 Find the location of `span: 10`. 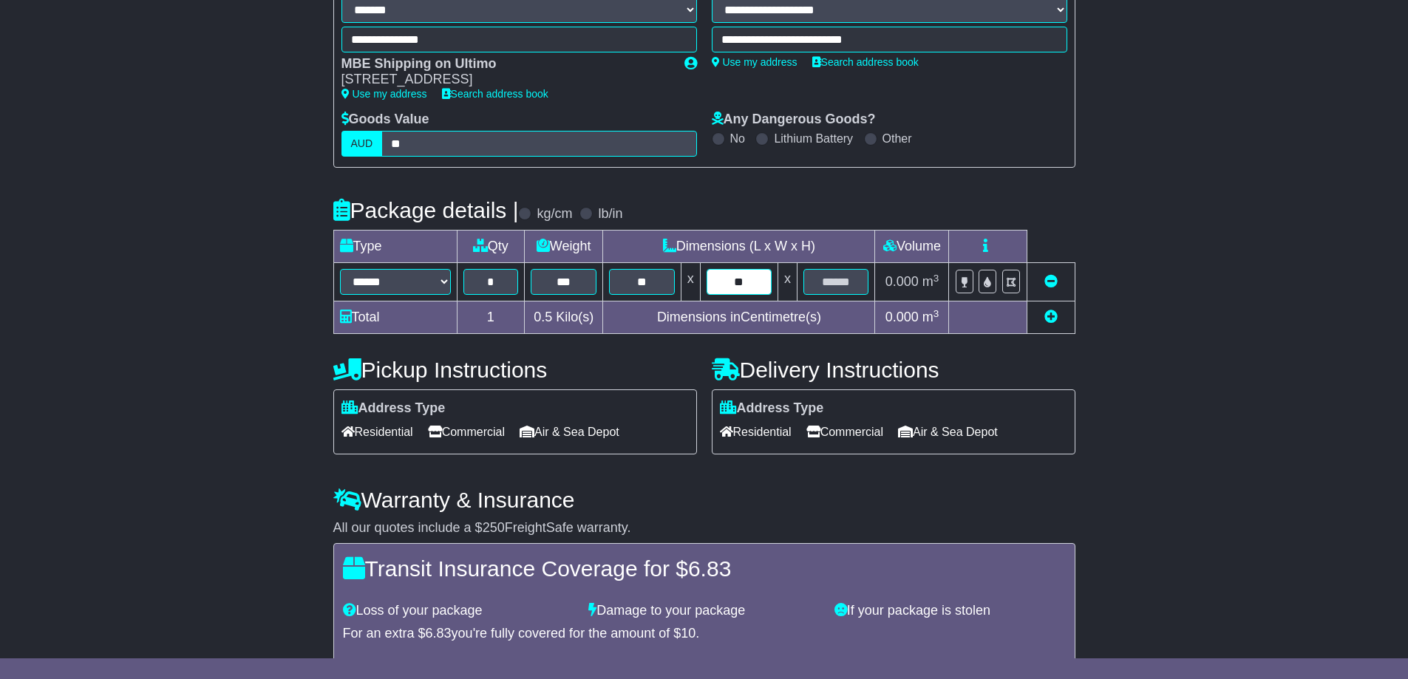

span: 10 is located at coordinates (688, 633).